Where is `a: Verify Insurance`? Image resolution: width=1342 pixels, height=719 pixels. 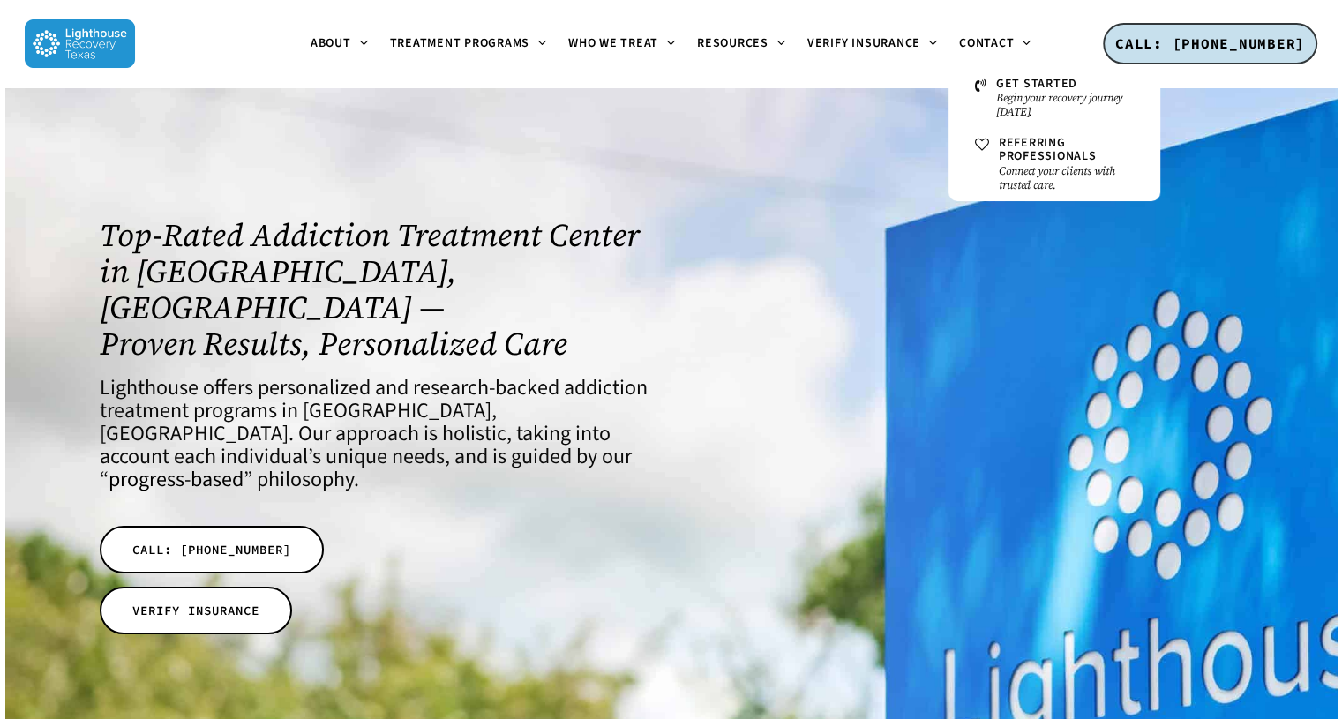
a: Verify Insurance is located at coordinates (873, 44).